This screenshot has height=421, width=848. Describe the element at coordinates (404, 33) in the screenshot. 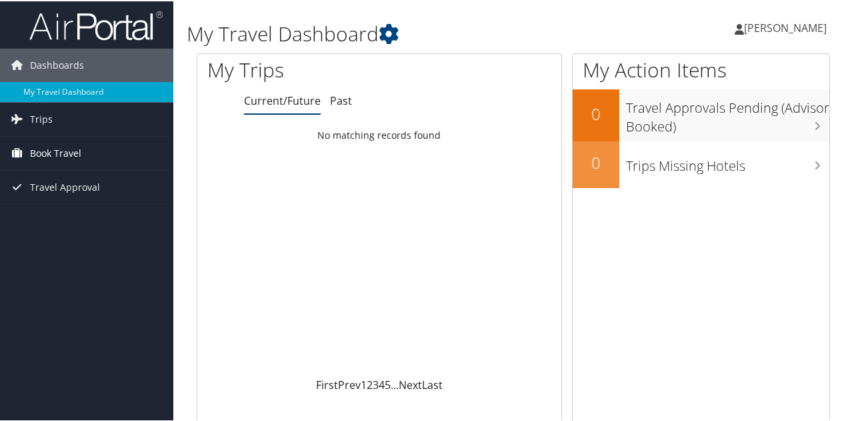

I see `h1: My Travel Dashboard` at that location.